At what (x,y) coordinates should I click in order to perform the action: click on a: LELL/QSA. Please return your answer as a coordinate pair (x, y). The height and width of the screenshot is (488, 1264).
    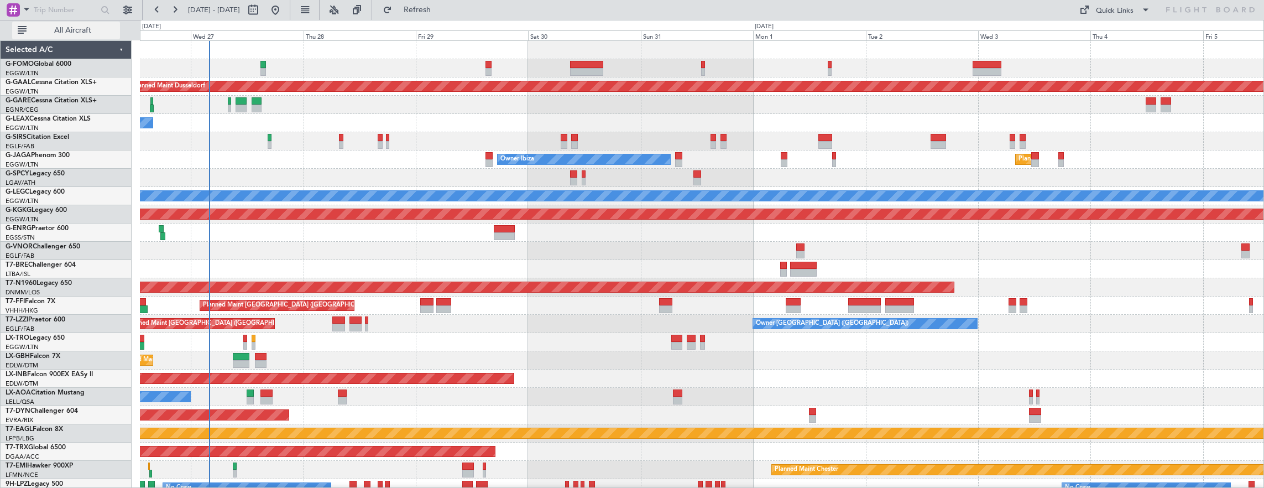
    Looking at the image, I should click on (20, 401).